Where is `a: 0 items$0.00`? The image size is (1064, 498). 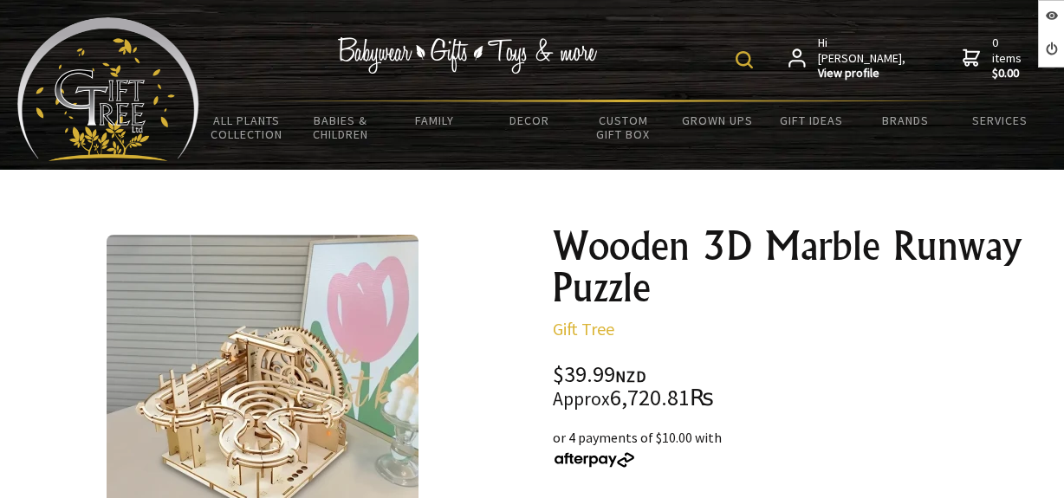 a: 0 items$0.00 is located at coordinates (993, 58).